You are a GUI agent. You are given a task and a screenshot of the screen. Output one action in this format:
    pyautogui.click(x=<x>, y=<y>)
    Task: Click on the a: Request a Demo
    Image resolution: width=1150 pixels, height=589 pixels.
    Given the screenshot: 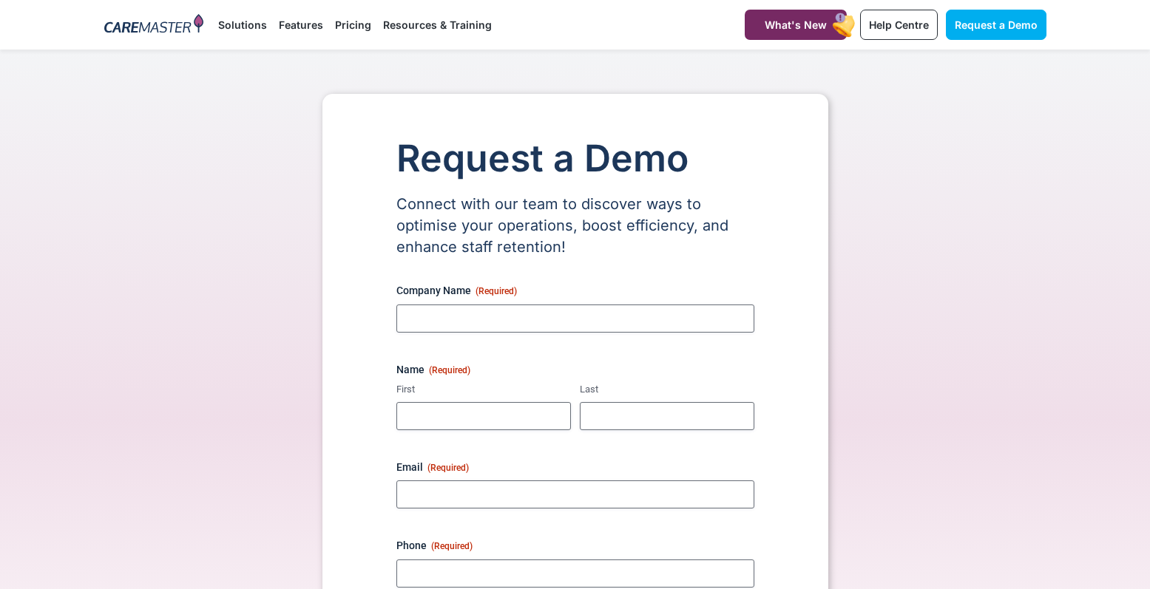 What is the action you would take?
    pyautogui.click(x=996, y=24)
    